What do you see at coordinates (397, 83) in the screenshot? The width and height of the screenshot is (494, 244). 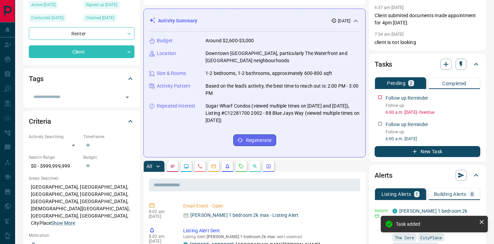 I see `p: Pending` at bounding box center [397, 83].